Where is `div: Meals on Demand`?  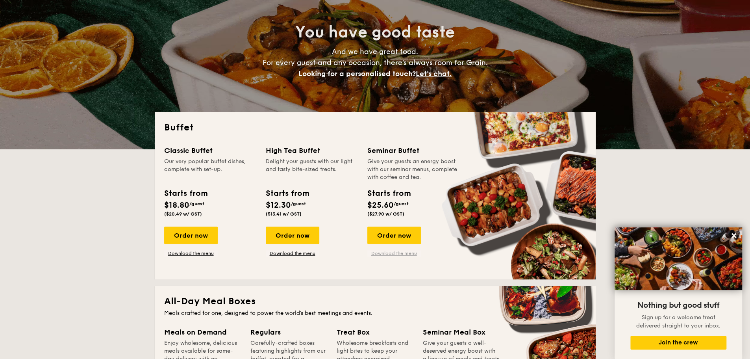
div: Meals on Demand is located at coordinates (202, 332).